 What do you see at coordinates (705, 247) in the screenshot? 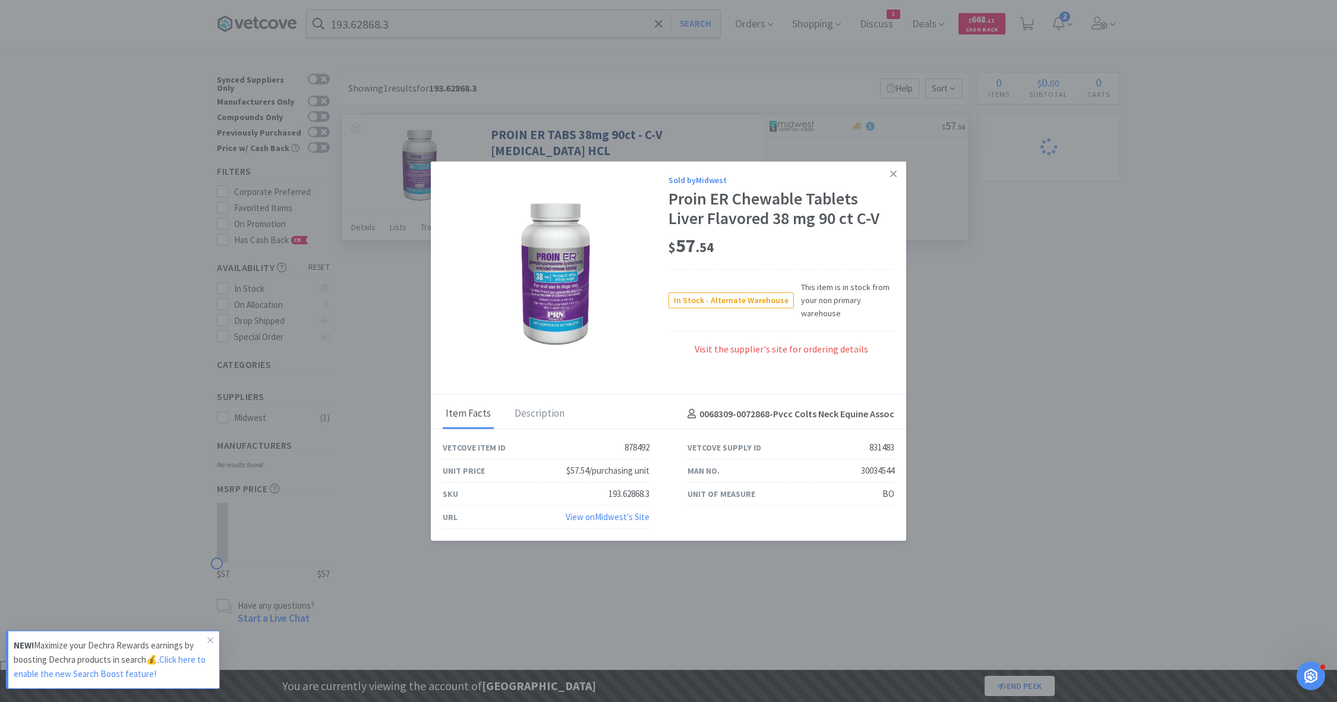
I see `span: . 54` at bounding box center [705, 247].